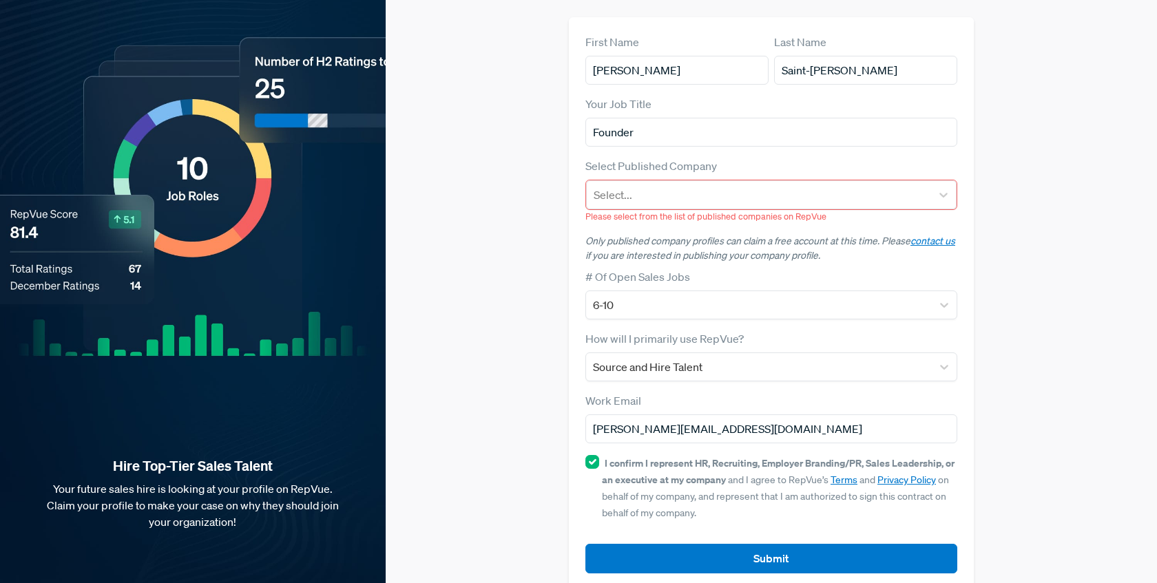 This screenshot has height=583, width=1157. What do you see at coordinates (866, 70) in the screenshot?
I see `input: Last Name` at bounding box center [866, 70].